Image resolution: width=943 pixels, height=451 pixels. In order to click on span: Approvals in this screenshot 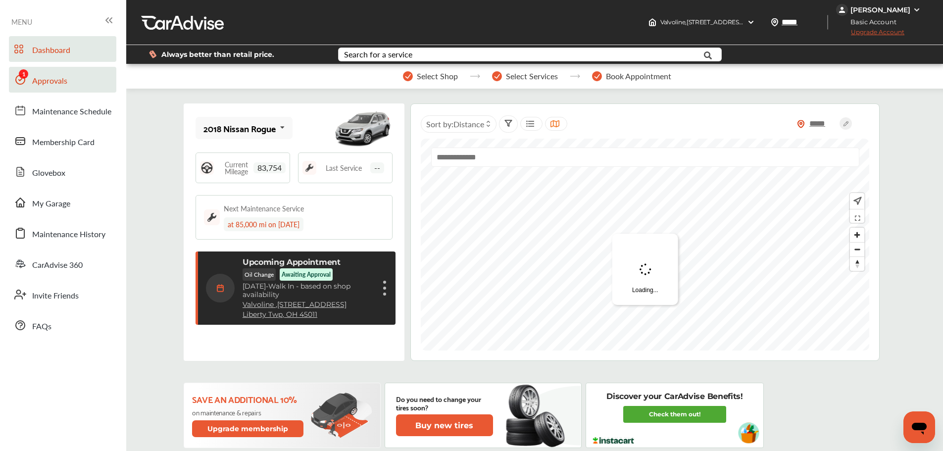, I will do `click(49, 81)`.